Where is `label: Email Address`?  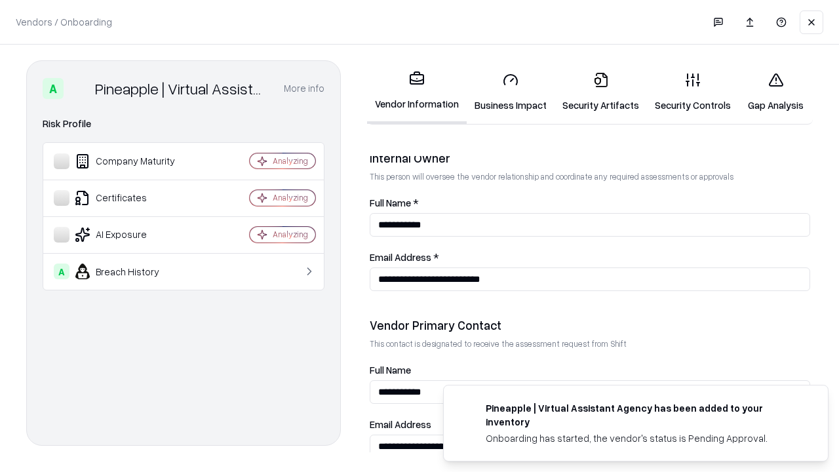 label: Email Address is located at coordinates (590, 424).